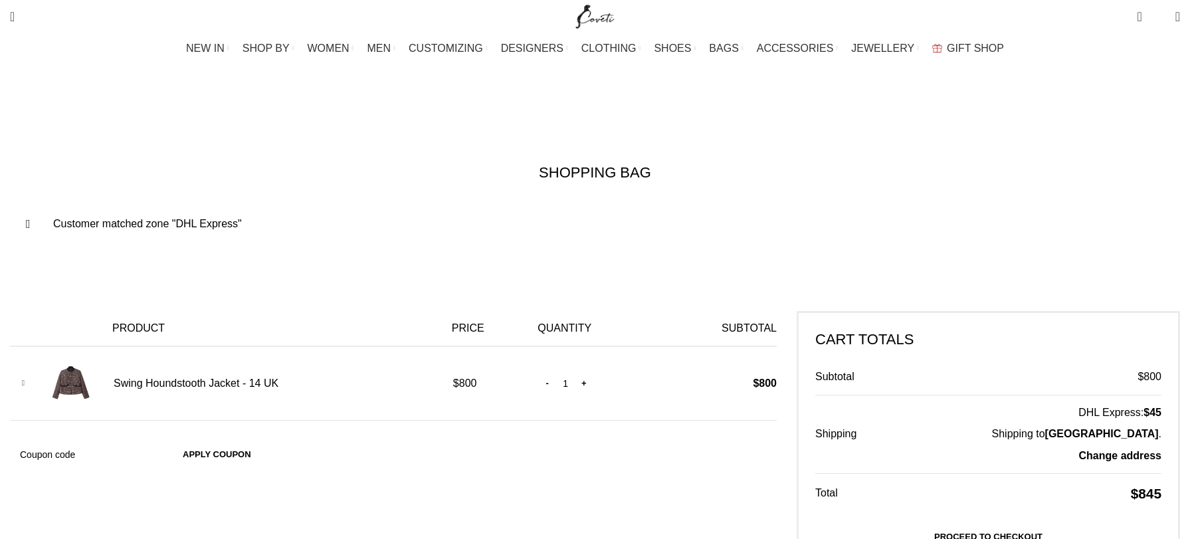  I want to click on a: MEN, so click(382, 49).